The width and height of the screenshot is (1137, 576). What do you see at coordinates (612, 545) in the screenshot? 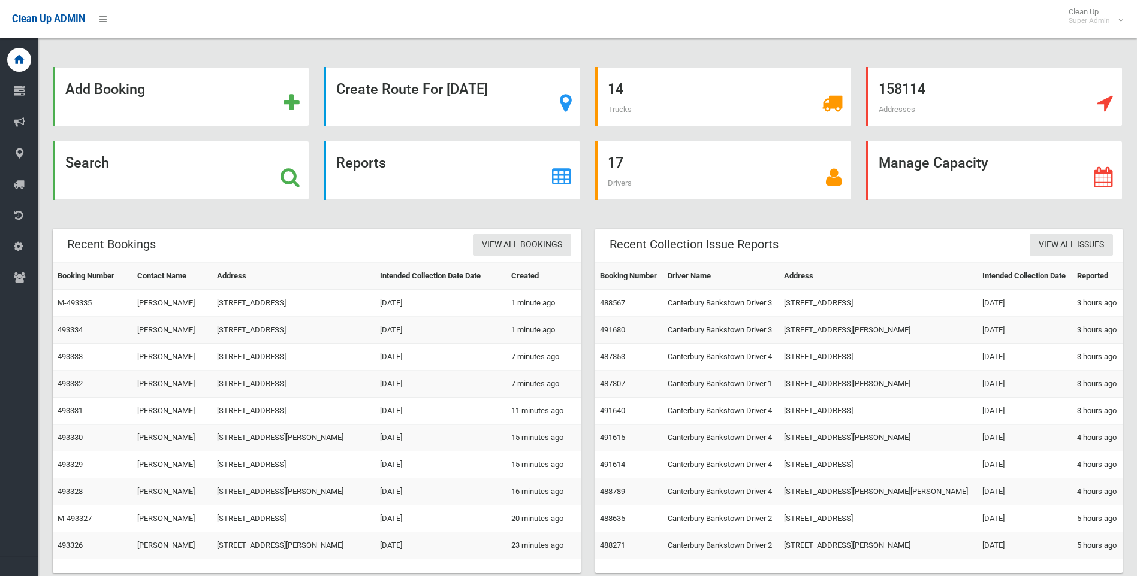
I see `a: 488271` at bounding box center [612, 545].